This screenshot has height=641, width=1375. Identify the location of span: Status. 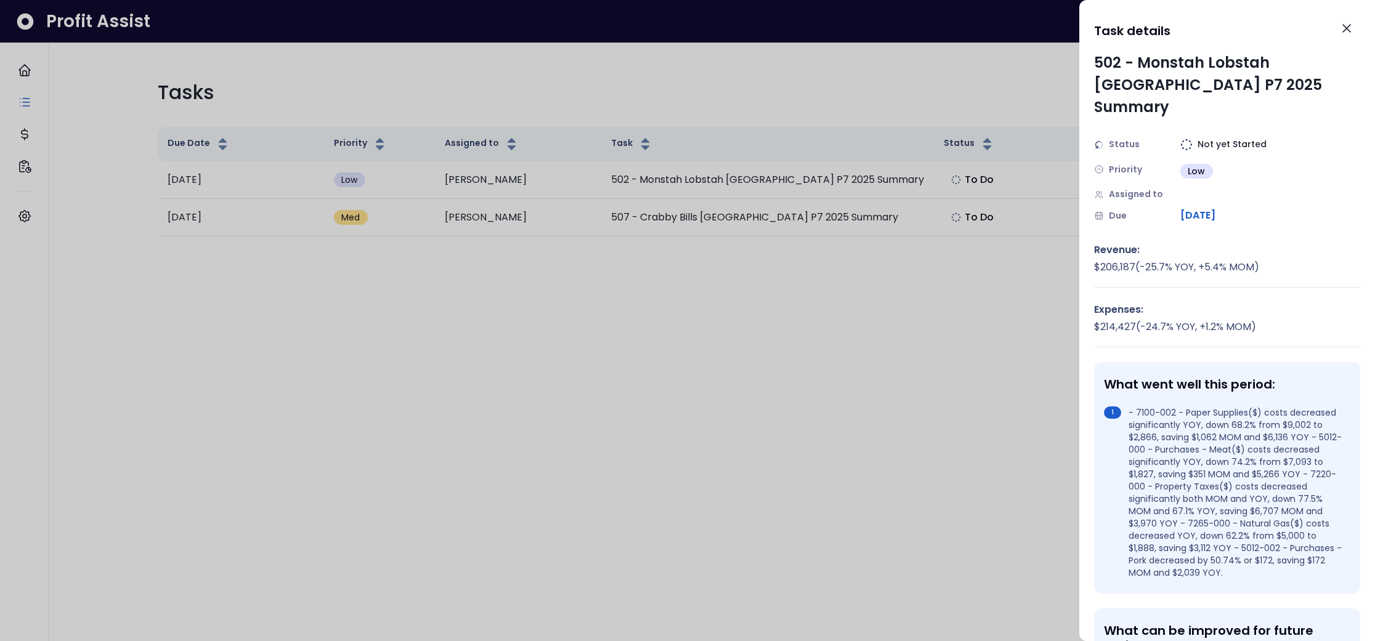
(1124, 144).